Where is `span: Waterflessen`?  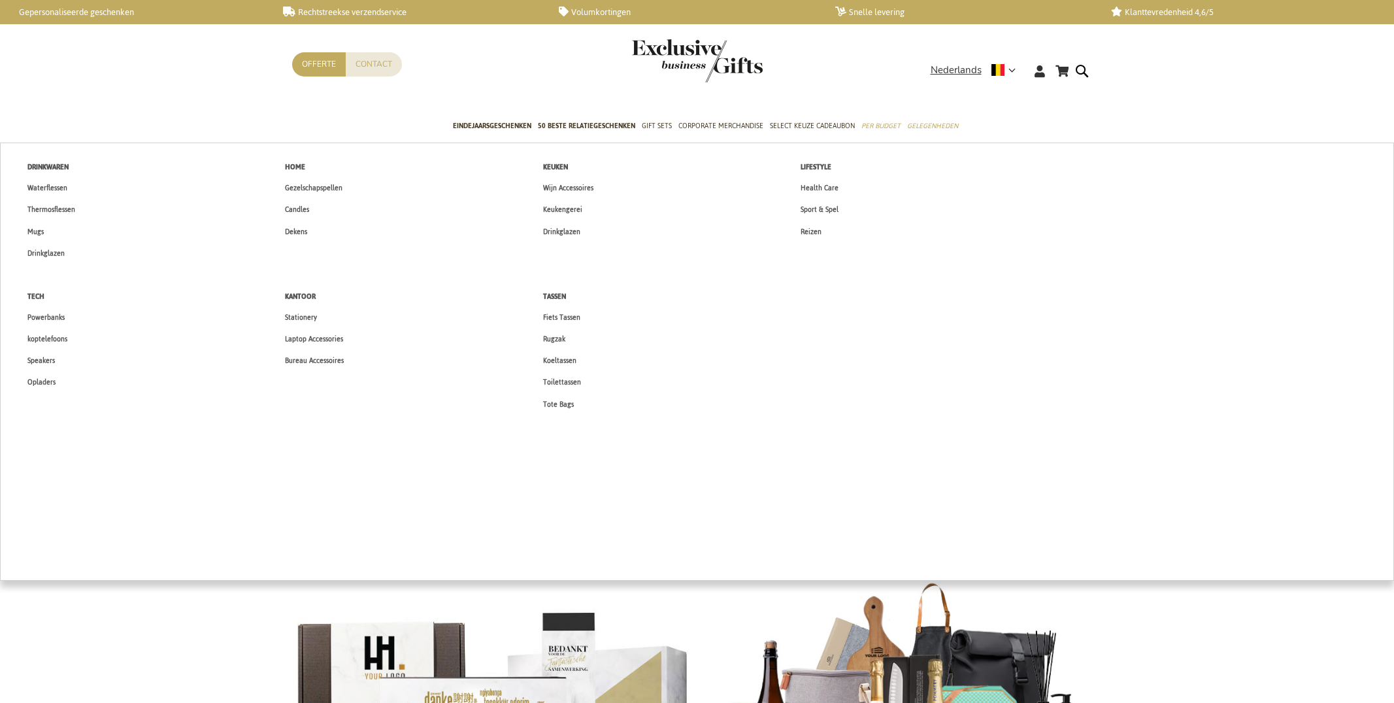
span: Waterflessen is located at coordinates (47, 188).